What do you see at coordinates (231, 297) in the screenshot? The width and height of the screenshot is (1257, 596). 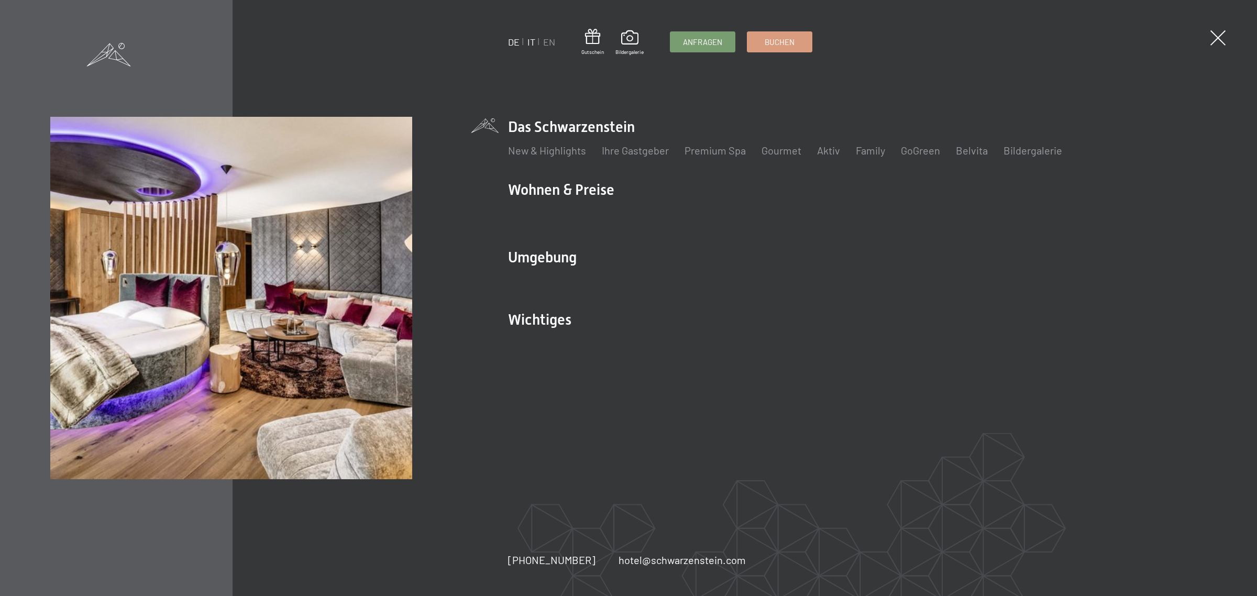 I see `img: Wellnesshotel Südtirol SCHWARZENSTEIN - Wellnessurlaub in den Alpen` at bounding box center [231, 297].